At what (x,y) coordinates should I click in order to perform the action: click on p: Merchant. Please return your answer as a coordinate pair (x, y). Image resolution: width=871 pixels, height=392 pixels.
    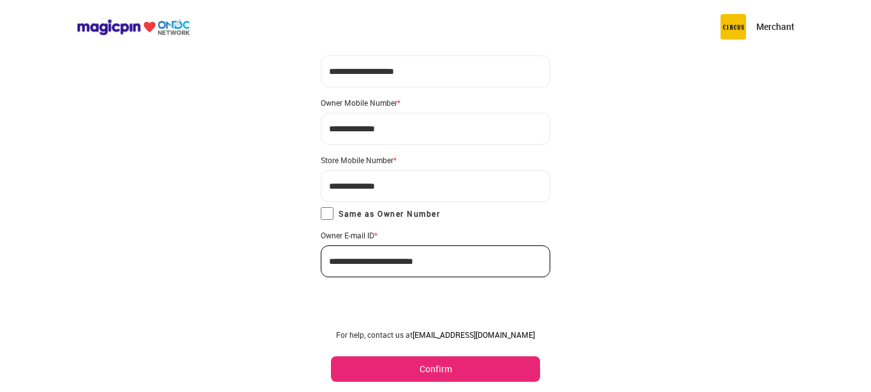
    Looking at the image, I should click on (775, 27).